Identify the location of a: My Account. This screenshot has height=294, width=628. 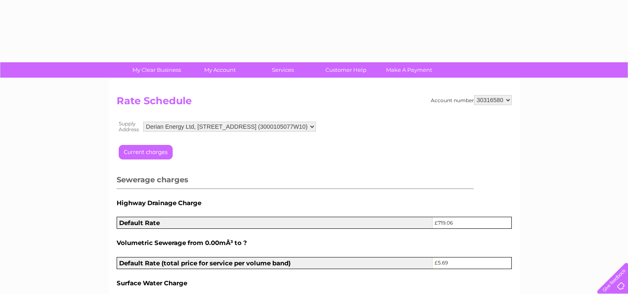
(220, 70).